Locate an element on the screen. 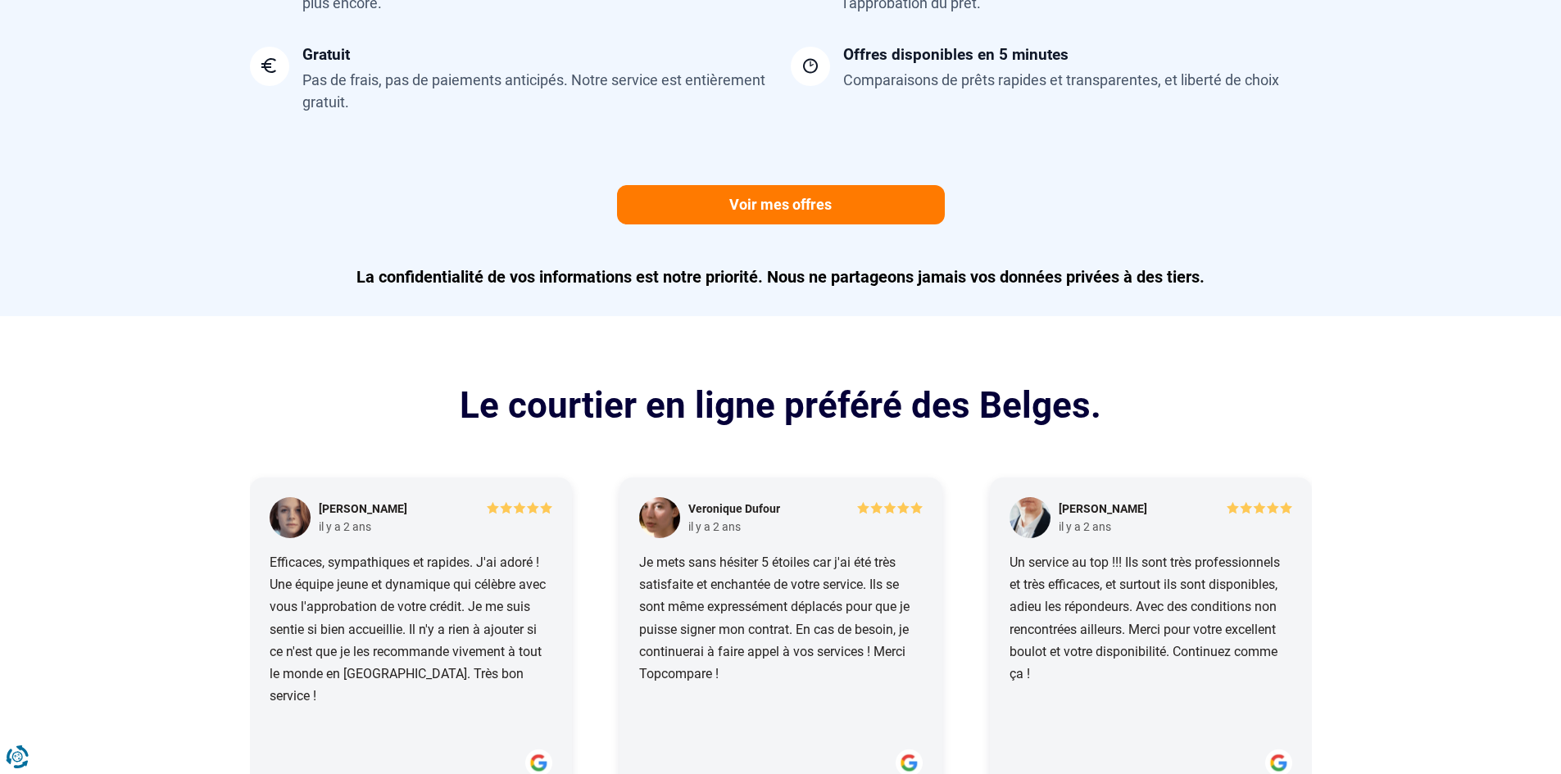 This screenshot has height=774, width=1561. a: Voir mes offres is located at coordinates (781, 205).